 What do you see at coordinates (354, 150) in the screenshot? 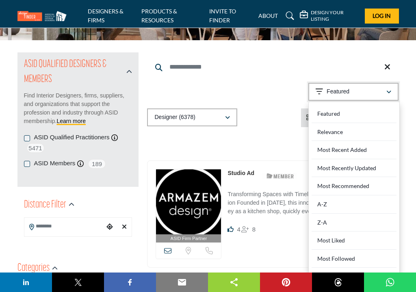
I see `div: Most Recent Added` at bounding box center [354, 150].